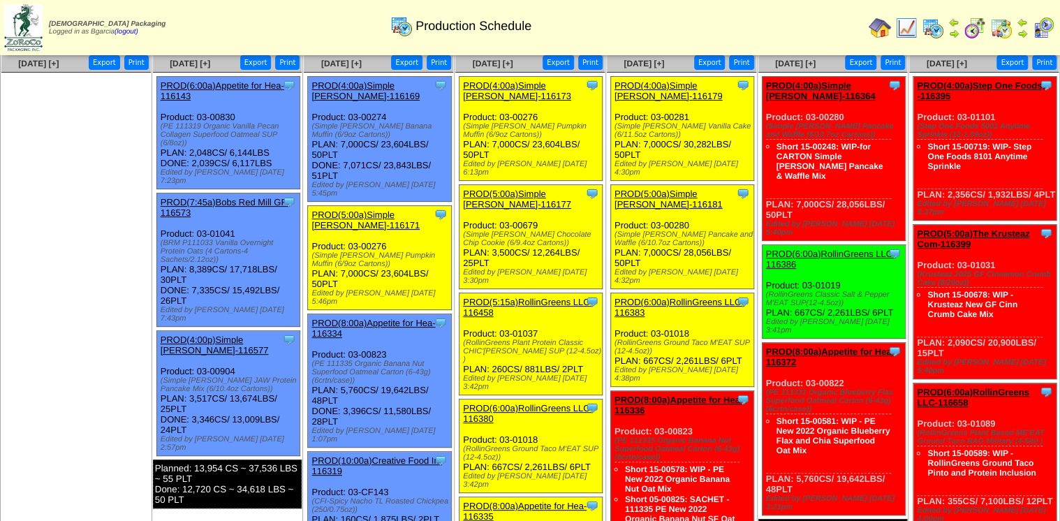 Image resolution: width=1060 pixels, height=521 pixels. Describe the element at coordinates (228, 260) in the screenshot. I see `div: Product: 03-01041 PLAN: 8,389CS / 17,718LBS / 30PLT DONE: 7,335CS / 15,492LBS / 26PLT` at that location.